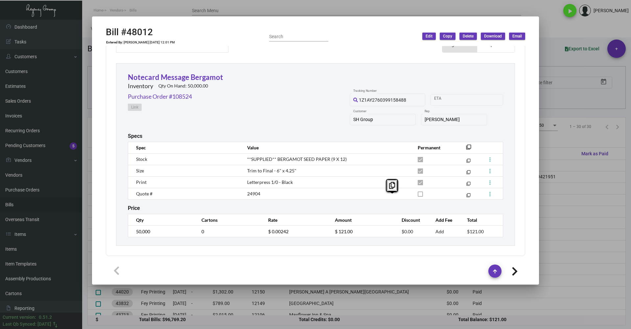 This screenshot has height=329, width=631. Describe the element at coordinates (140, 170) in the screenshot. I see `span: Size` at that location.